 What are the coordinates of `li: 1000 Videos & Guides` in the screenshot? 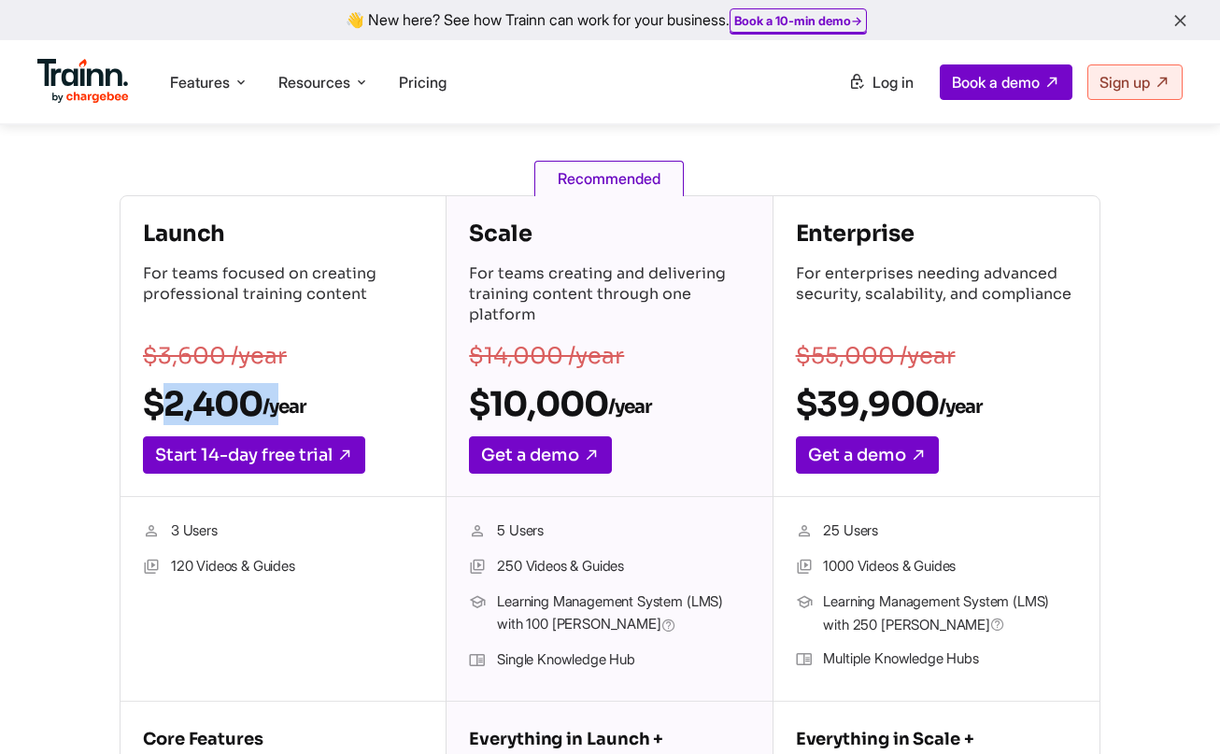 It's located at (936, 567).